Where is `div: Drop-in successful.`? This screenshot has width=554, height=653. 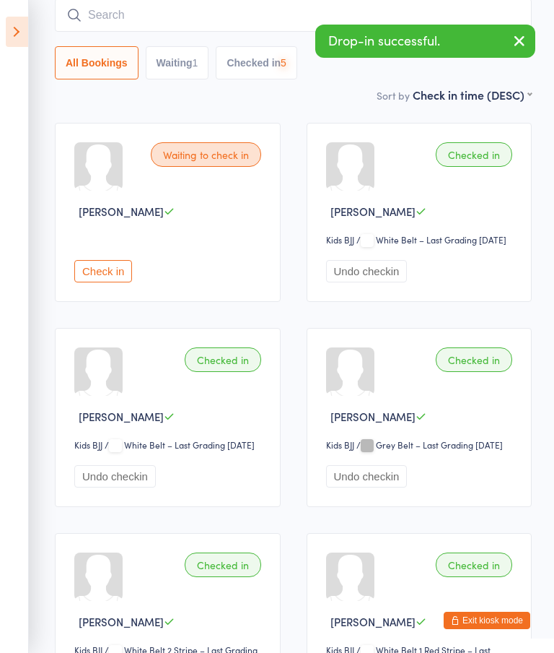
div: Drop-in successful. is located at coordinates (425, 41).